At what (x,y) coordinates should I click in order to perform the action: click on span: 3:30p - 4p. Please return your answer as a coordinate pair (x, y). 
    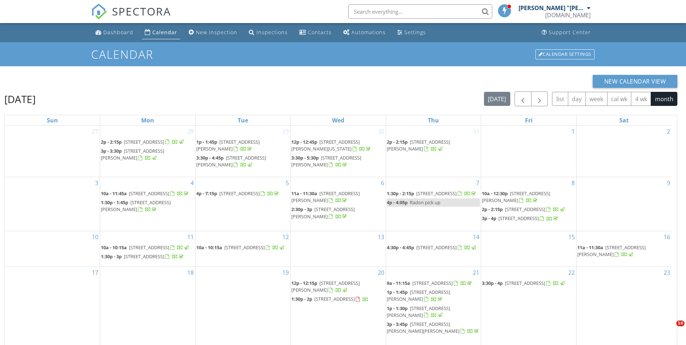
    Looking at the image, I should click on (492, 283).